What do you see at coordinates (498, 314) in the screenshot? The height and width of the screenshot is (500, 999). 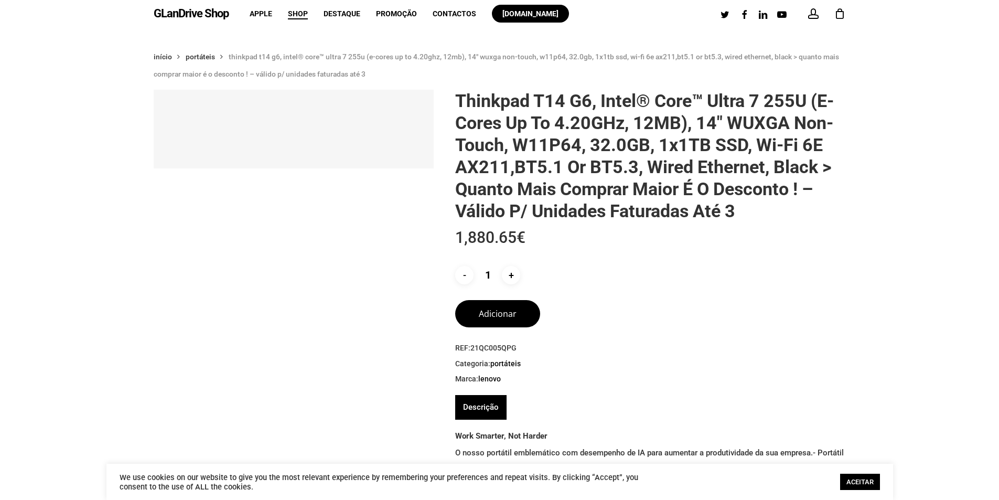 I see `button: Adicionar` at bounding box center [498, 314].